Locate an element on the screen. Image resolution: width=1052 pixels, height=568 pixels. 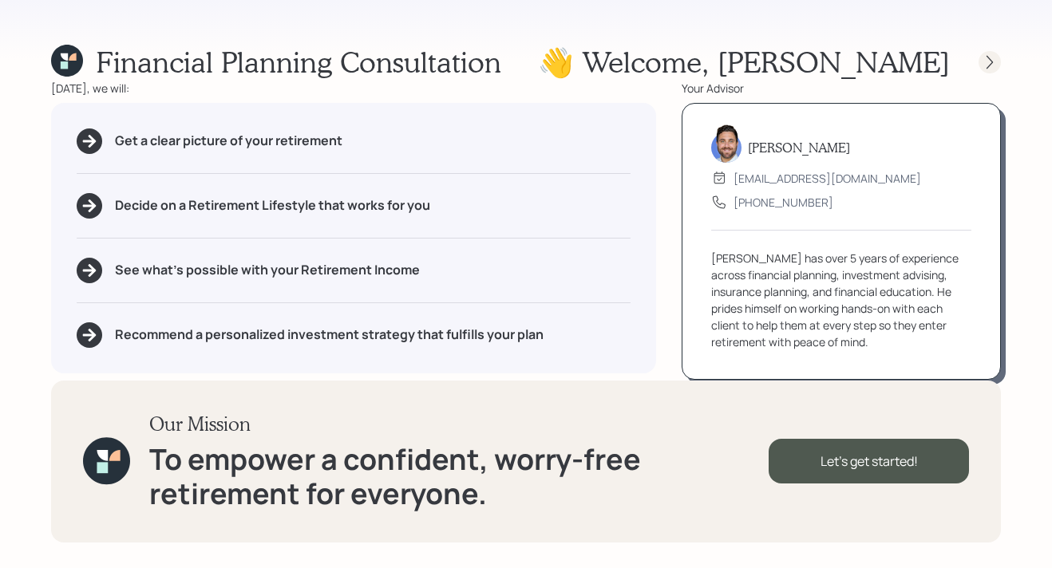
h1: To empower a confident, worry-free retirement for everyone. is located at coordinates (459, 476).